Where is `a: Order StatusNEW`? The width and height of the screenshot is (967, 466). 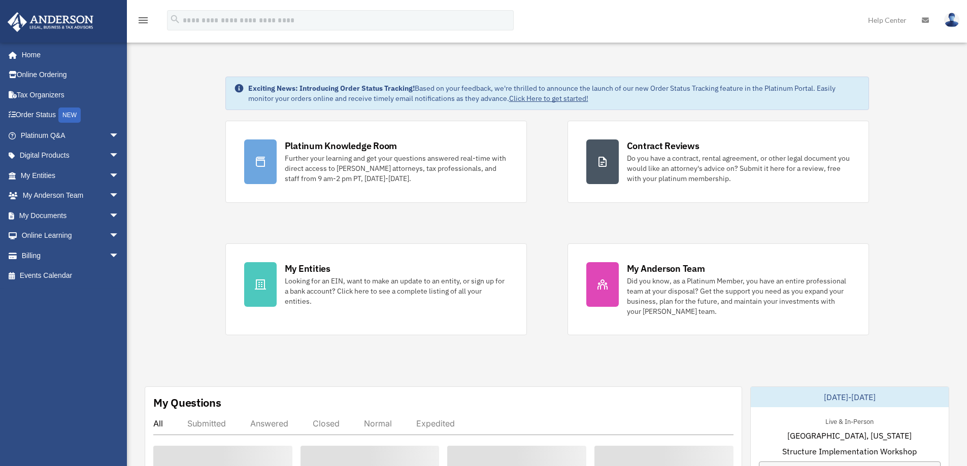 a: Order StatusNEW is located at coordinates (71, 115).